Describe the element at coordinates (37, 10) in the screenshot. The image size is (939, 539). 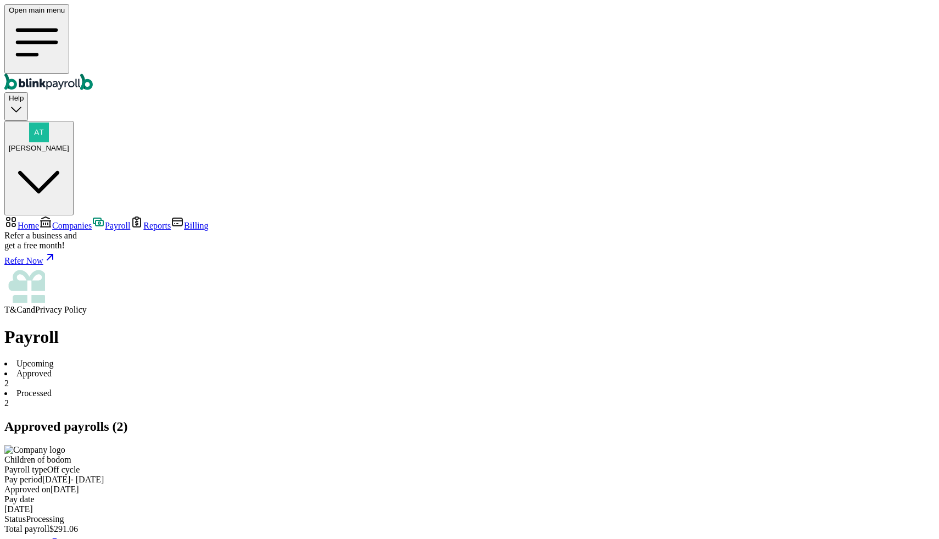
I see `span: Open main menu` at that location.